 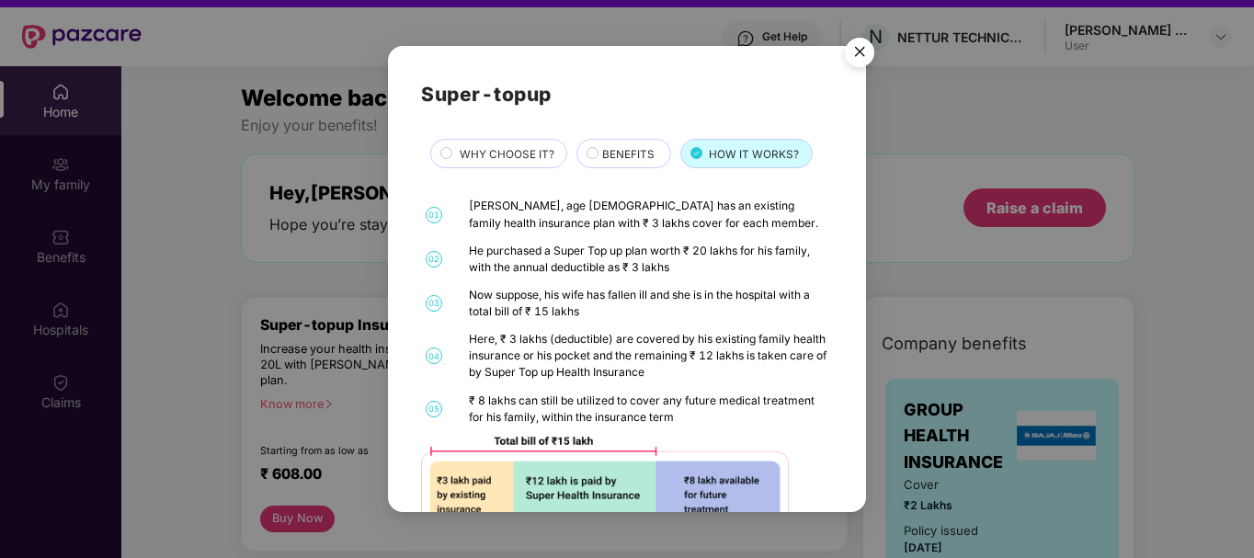 I want to click on img: svg+xml;base64,PHN2ZyB4bWxucz0iaHR0cDovL3d3dy53My5vcmcvMjAwMC9zdmciIHdpZHRoPSI1NiIgaGVpZ2h0PSI1Ni..., so click(x=860, y=55).